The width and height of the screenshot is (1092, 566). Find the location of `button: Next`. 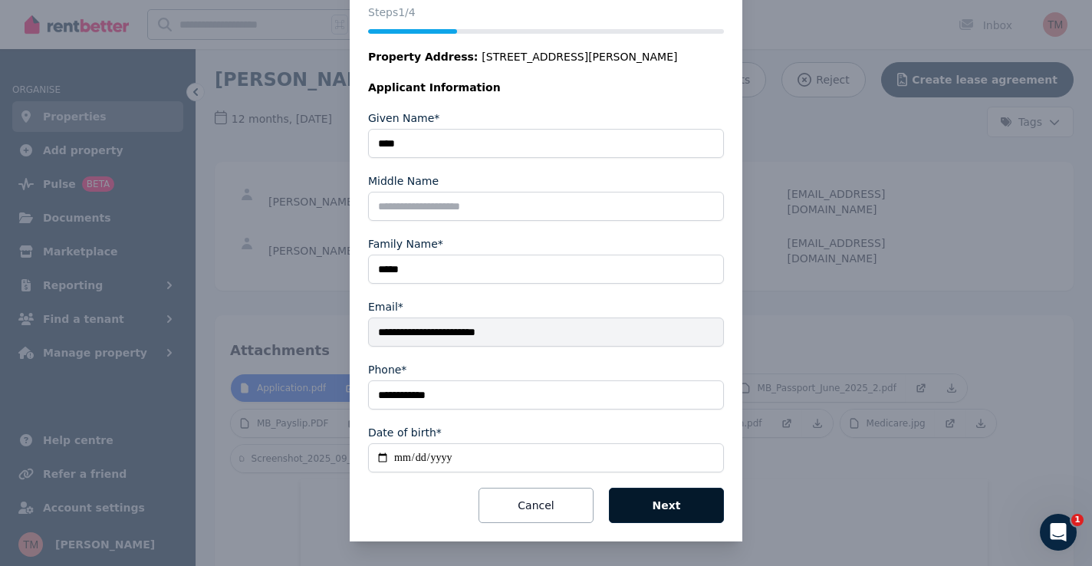

button: Next is located at coordinates (667, 506).